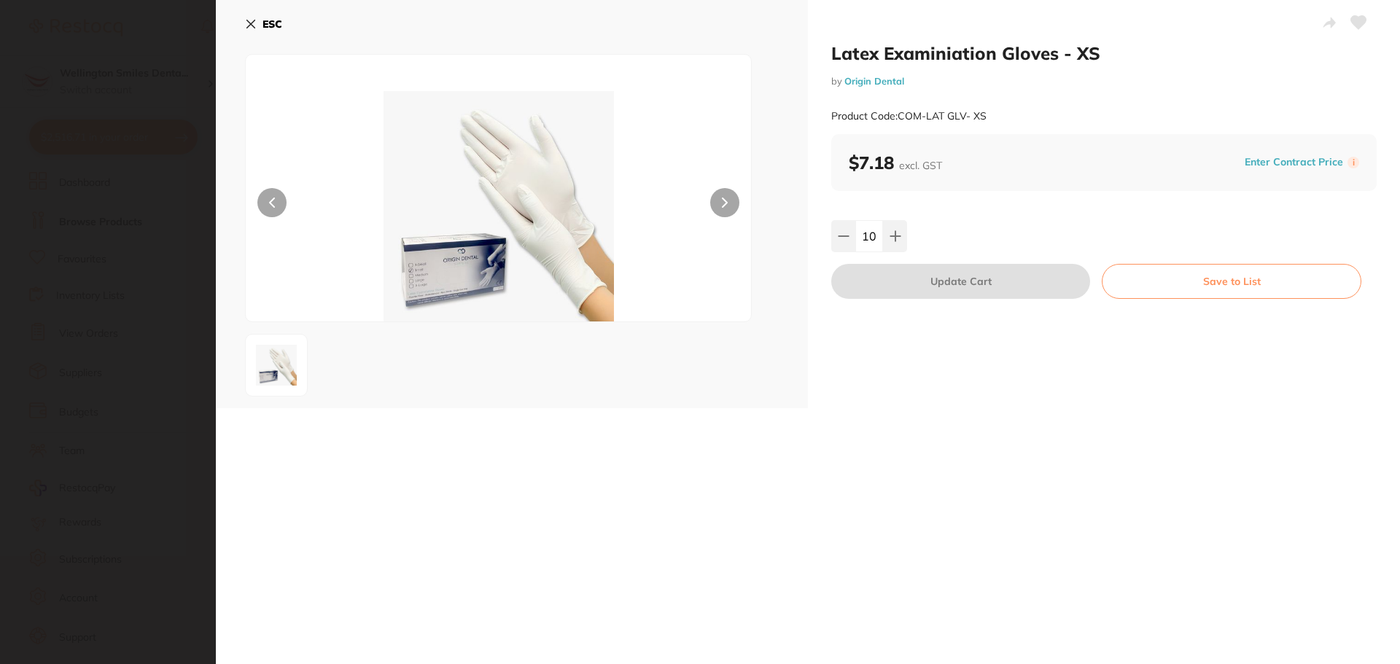  Describe the element at coordinates (908, 116) in the screenshot. I see `small: Product Code: COM-LAT GLV- XS` at that location.